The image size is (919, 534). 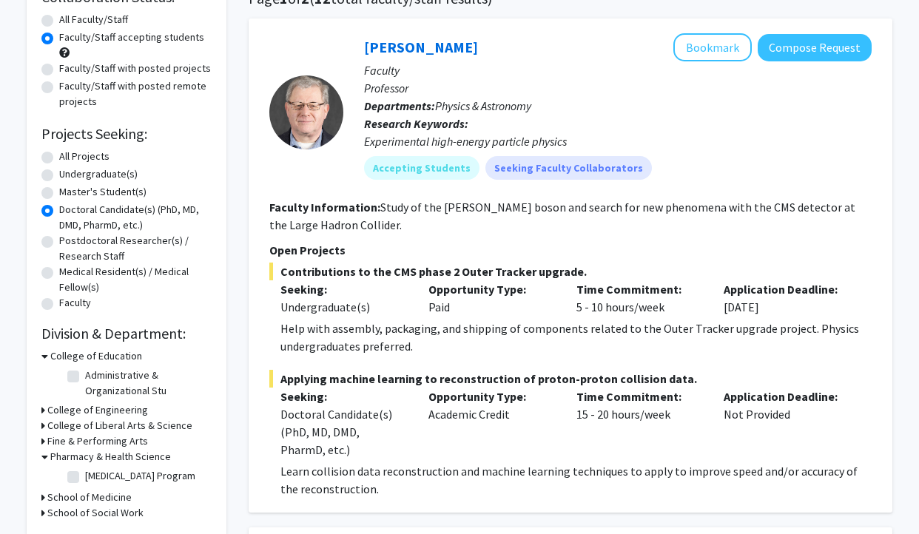 I want to click on label: Faculty/Staff with posted projects, so click(x=135, y=68).